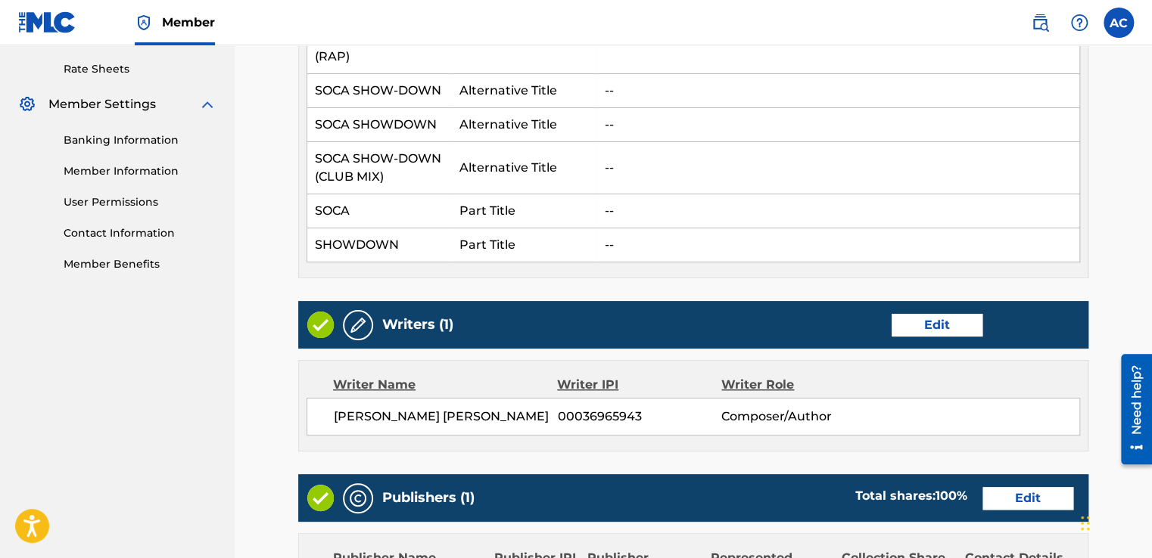  I want to click on span: Member, so click(188, 22).